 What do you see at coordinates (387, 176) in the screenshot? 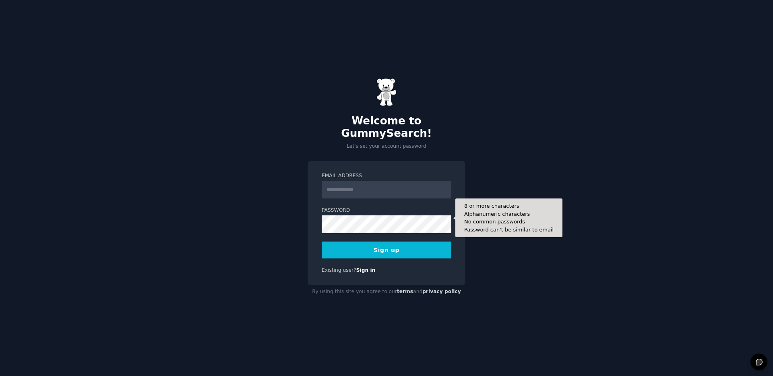
I see `label: Email Address` at bounding box center [387, 176].